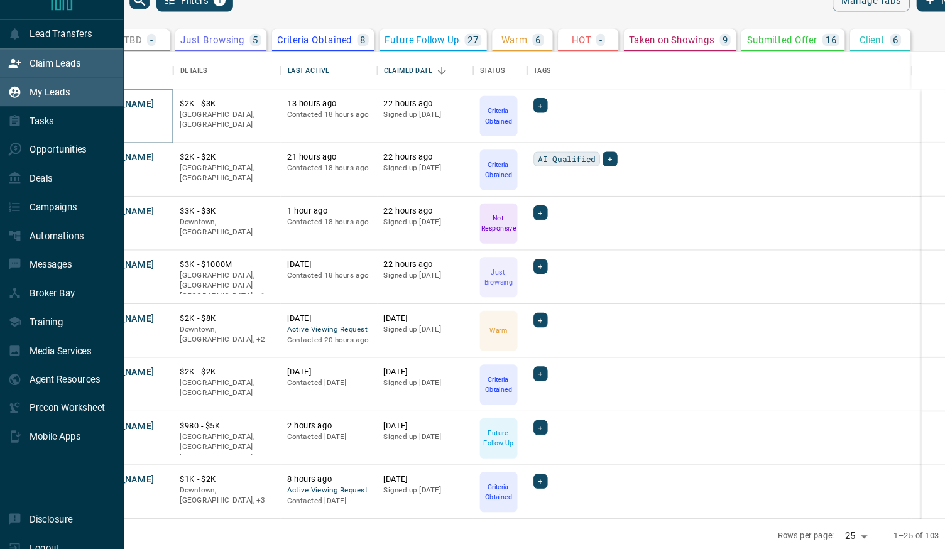  I want to click on button: search button, so click(131, 23).